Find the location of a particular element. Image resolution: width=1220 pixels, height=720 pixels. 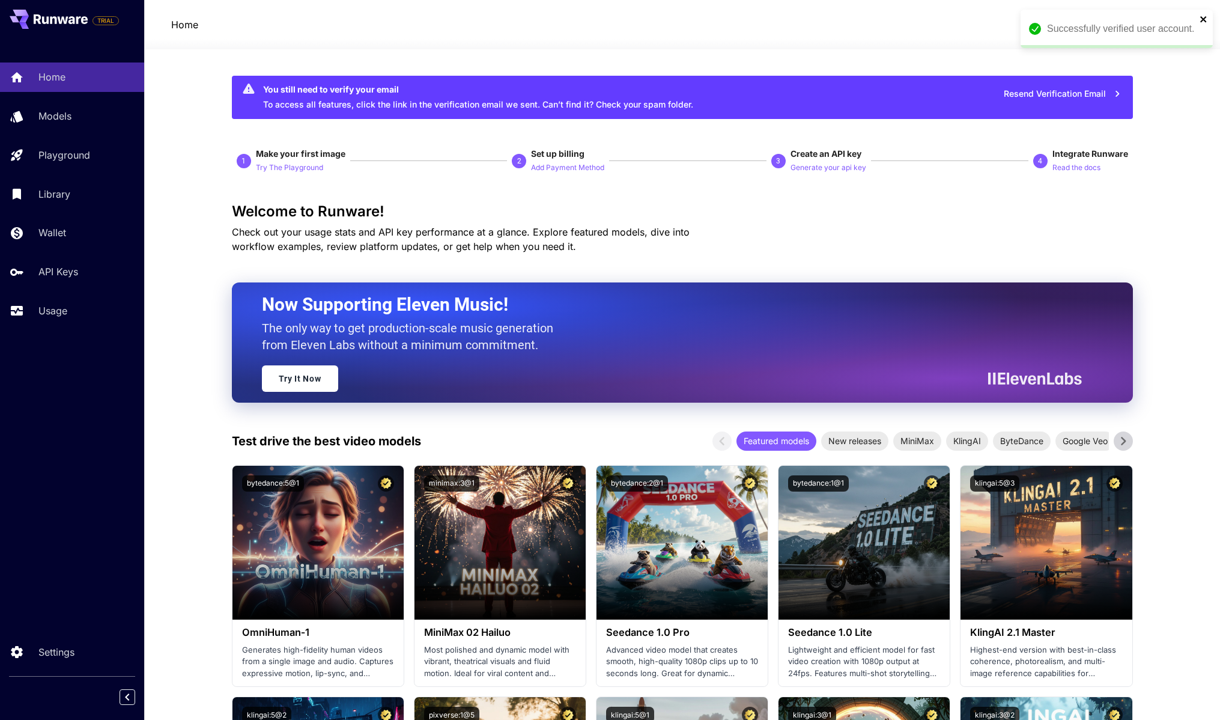

button: bytedance:1@1 is located at coordinates (818, 483).